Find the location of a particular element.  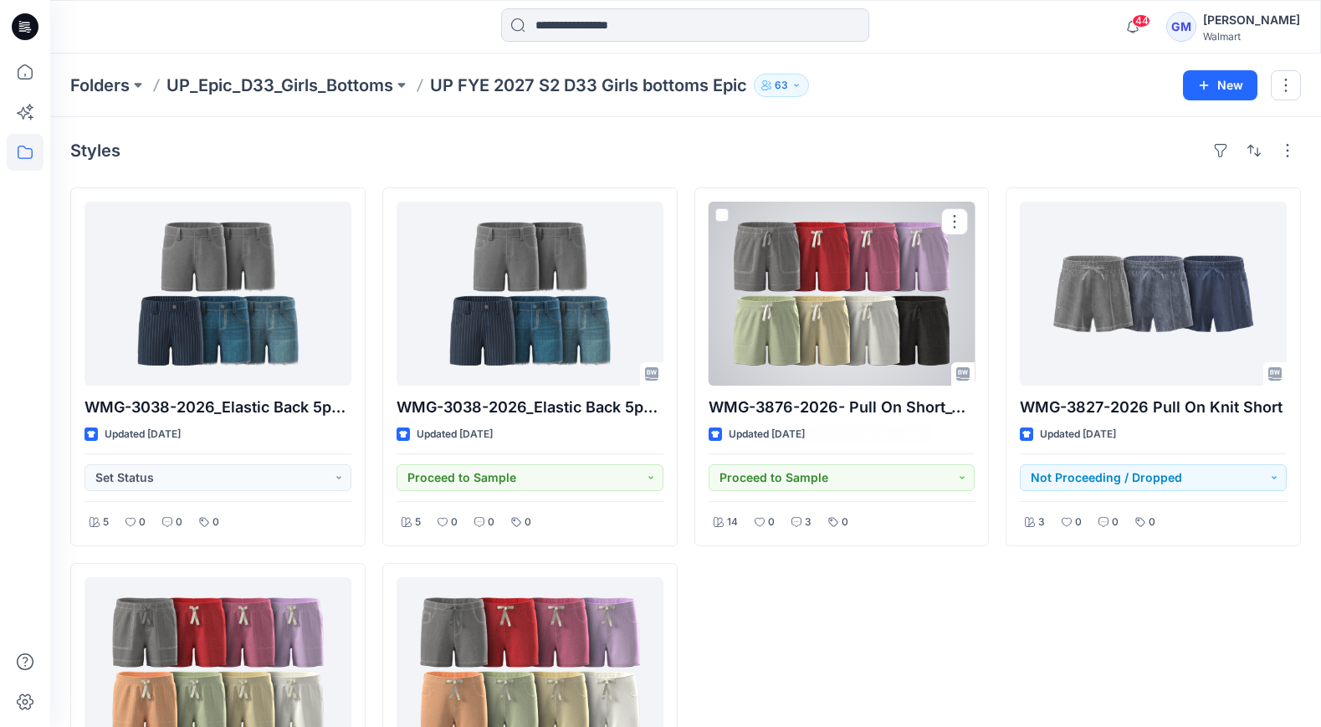

a: UP_Epic_D33_Girls_Bottoms is located at coordinates (279, 85).